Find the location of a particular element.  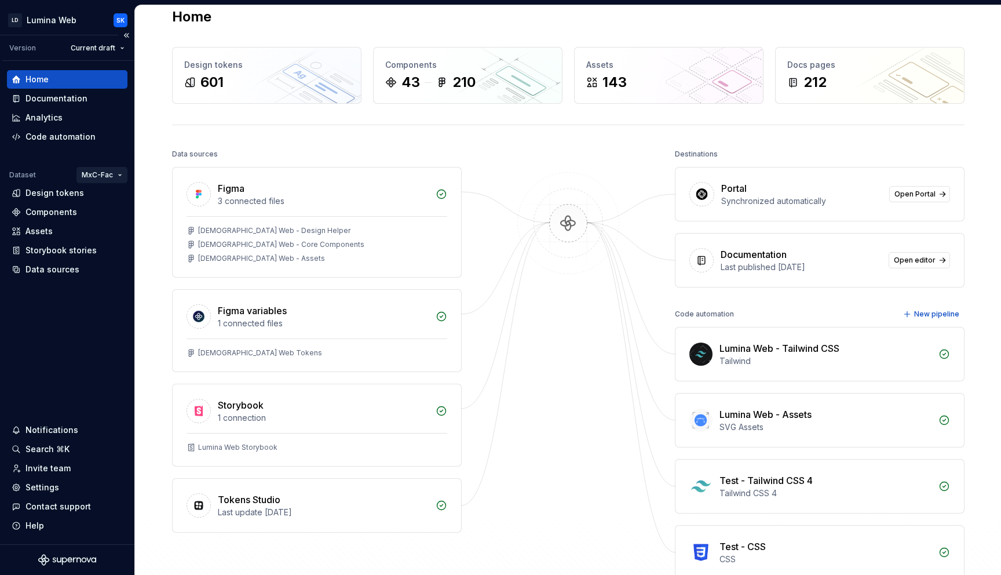

button: MxC-Fac is located at coordinates (102, 175).